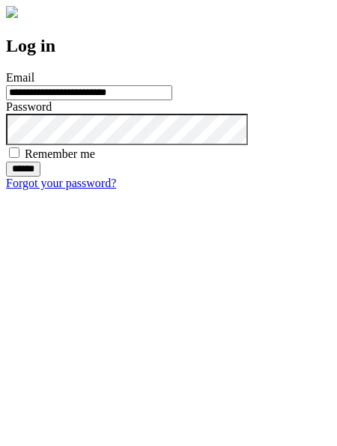 This screenshot has height=446, width=337. I want to click on label: Remember me, so click(60, 154).